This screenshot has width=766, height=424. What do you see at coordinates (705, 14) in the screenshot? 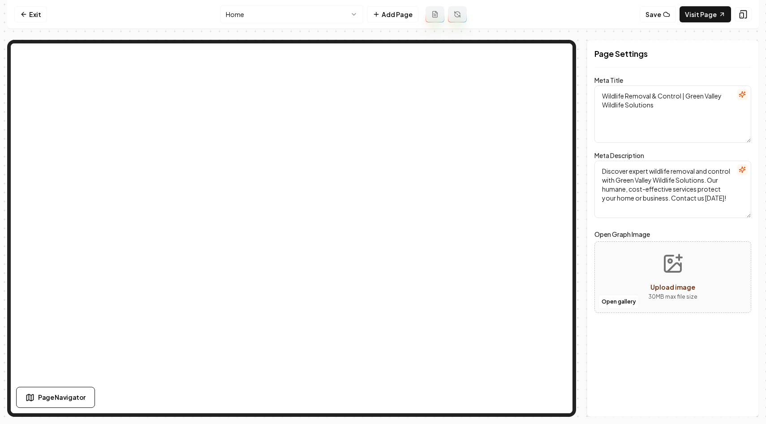
I see `a: Visit Page` at bounding box center [705, 14].